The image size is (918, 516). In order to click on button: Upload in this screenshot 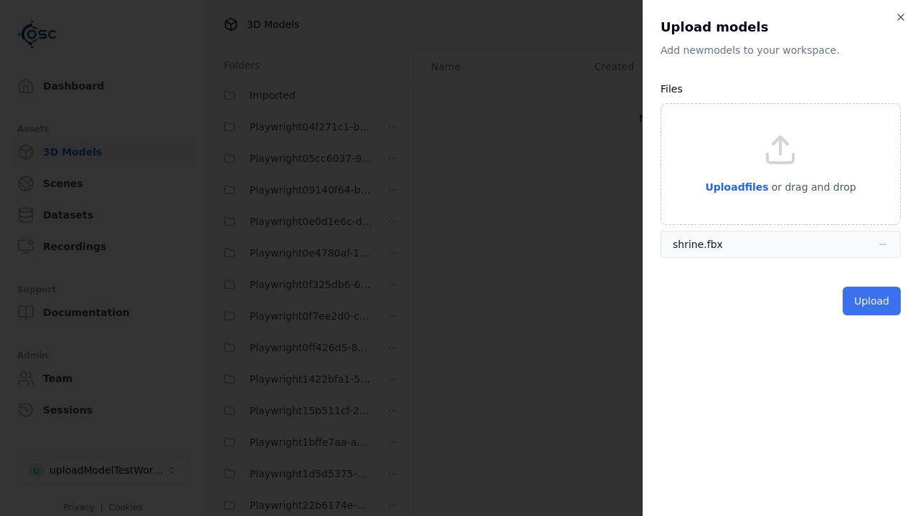, I will do `click(871, 301)`.